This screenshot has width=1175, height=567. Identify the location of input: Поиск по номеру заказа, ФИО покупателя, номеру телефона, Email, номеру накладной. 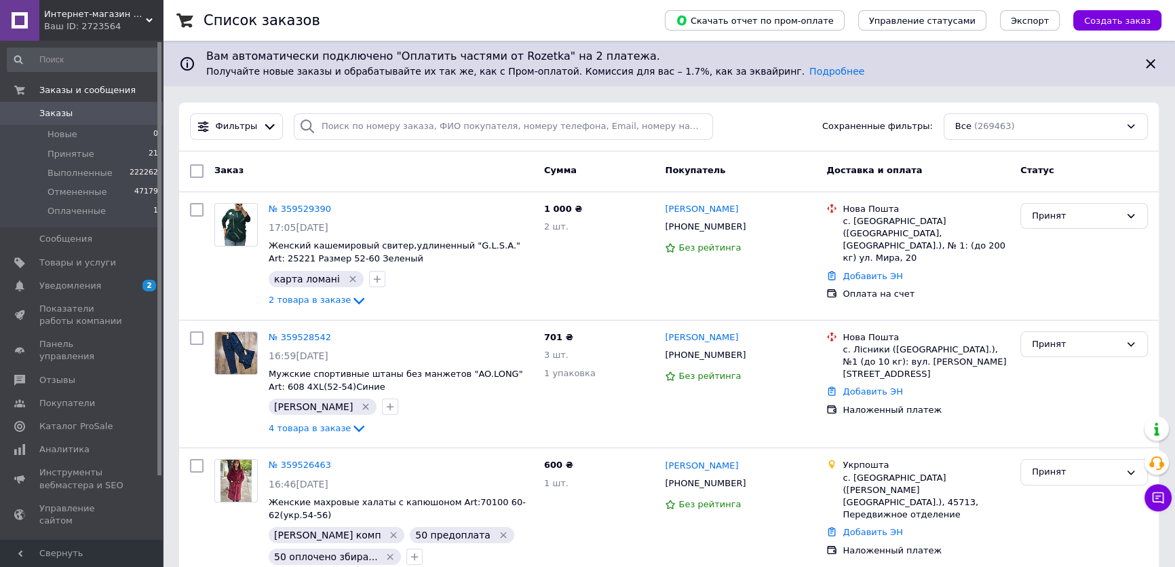
(503, 126).